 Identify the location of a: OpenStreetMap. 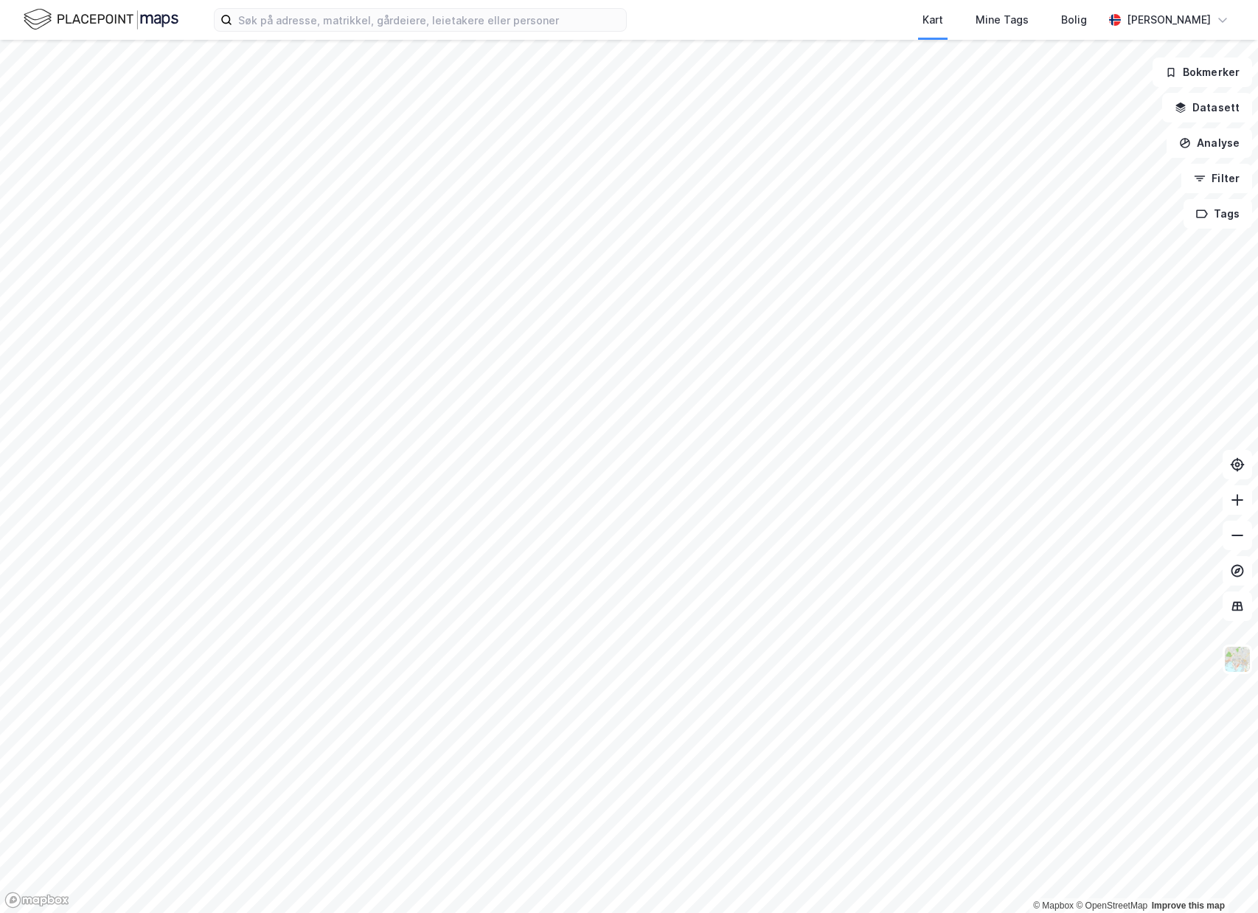
(1111, 906).